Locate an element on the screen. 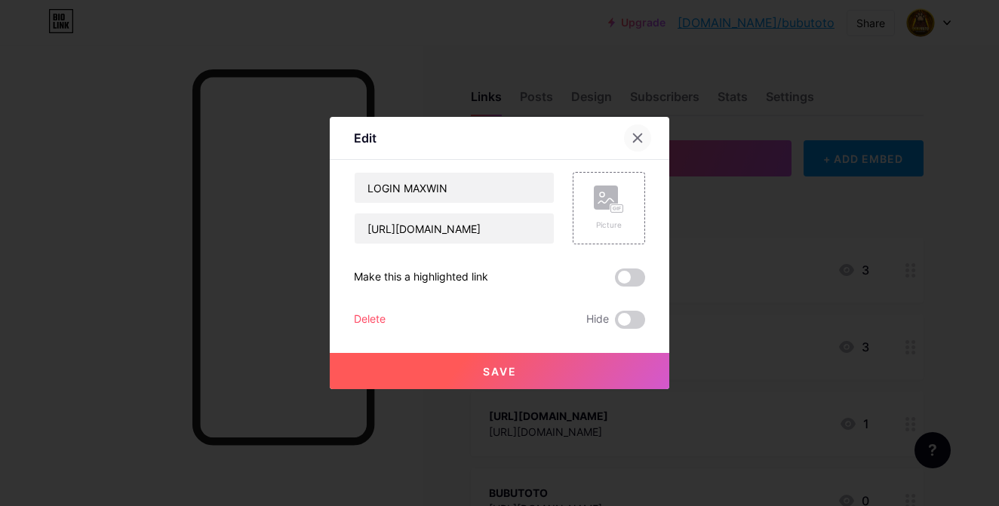  button: Save is located at coordinates (500, 371).